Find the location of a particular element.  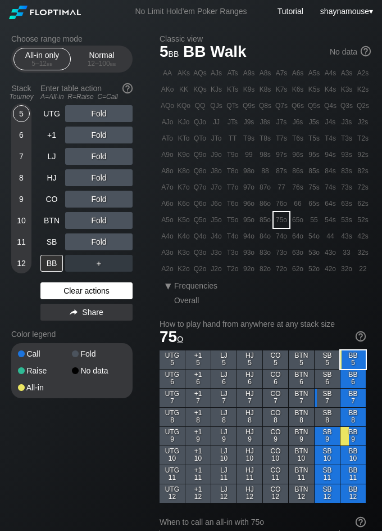

div: Q2o is located at coordinates (200, 269).